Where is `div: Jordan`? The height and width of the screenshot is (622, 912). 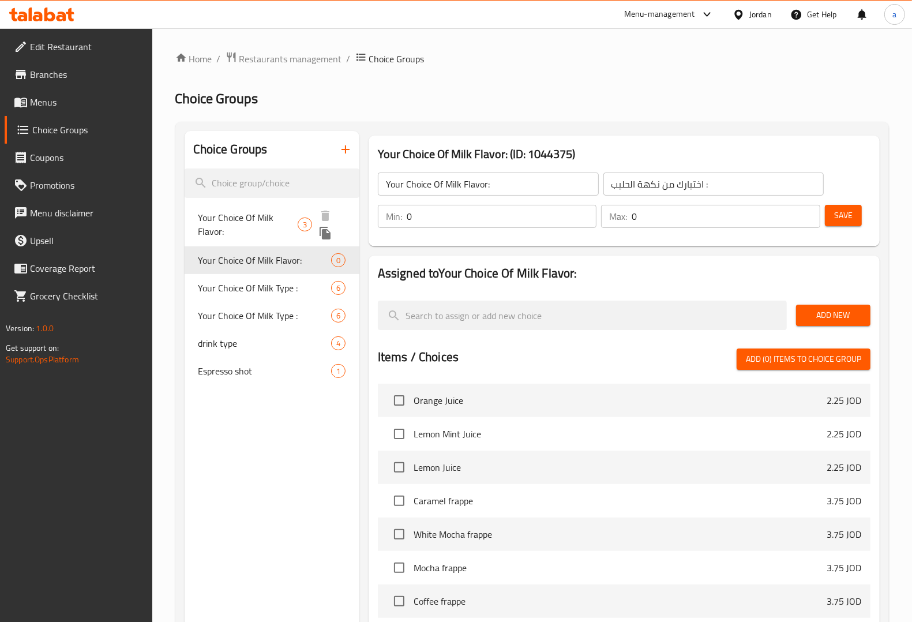
div: Jordan is located at coordinates (760, 14).